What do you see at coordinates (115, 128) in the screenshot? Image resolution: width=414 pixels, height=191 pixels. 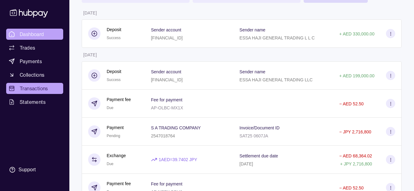 I see `p: Payment` at bounding box center [115, 128].